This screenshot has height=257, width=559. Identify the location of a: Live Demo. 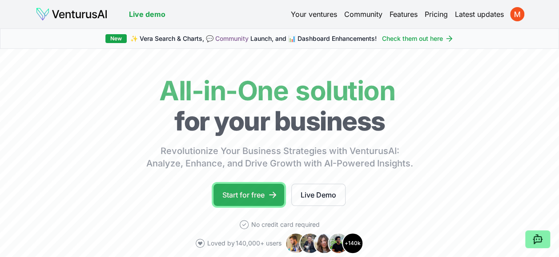
(318, 195).